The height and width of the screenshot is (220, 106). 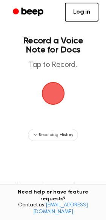 I want to click on span: Contact us, so click(x=53, y=208).